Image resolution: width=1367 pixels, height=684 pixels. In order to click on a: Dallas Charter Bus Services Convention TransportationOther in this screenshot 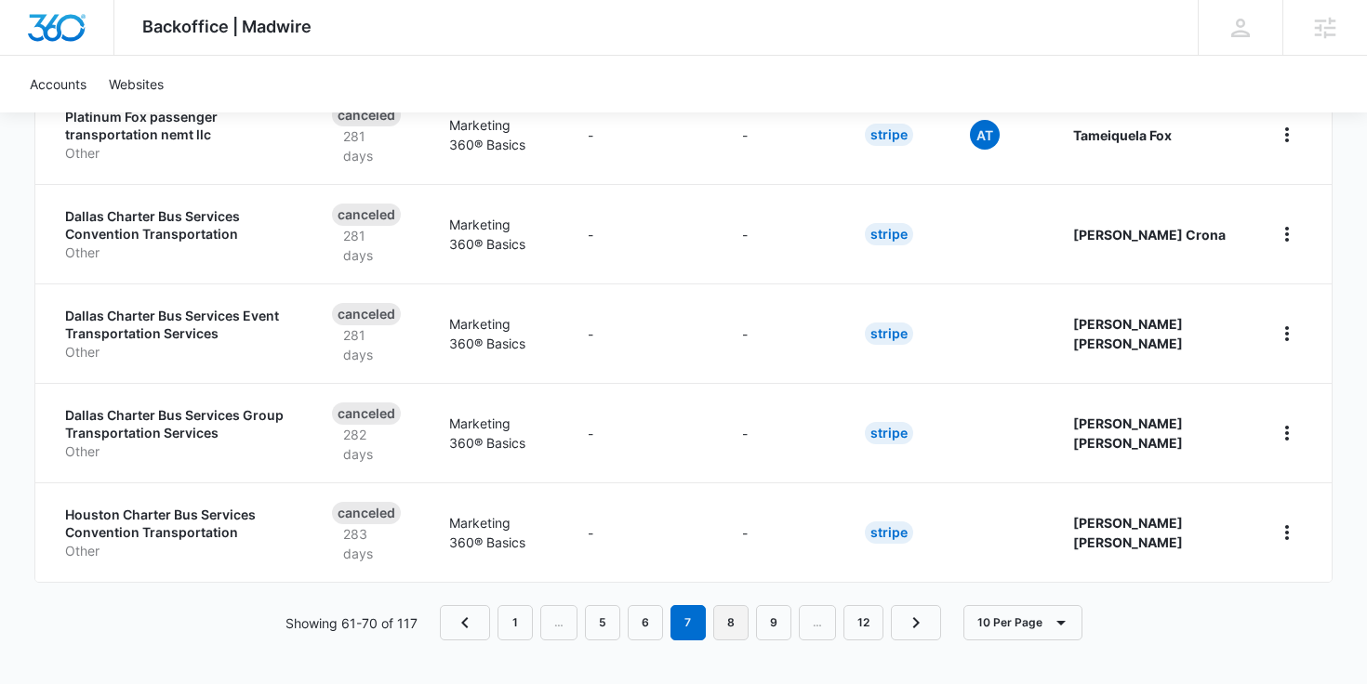, I will do `click(176, 234)`.